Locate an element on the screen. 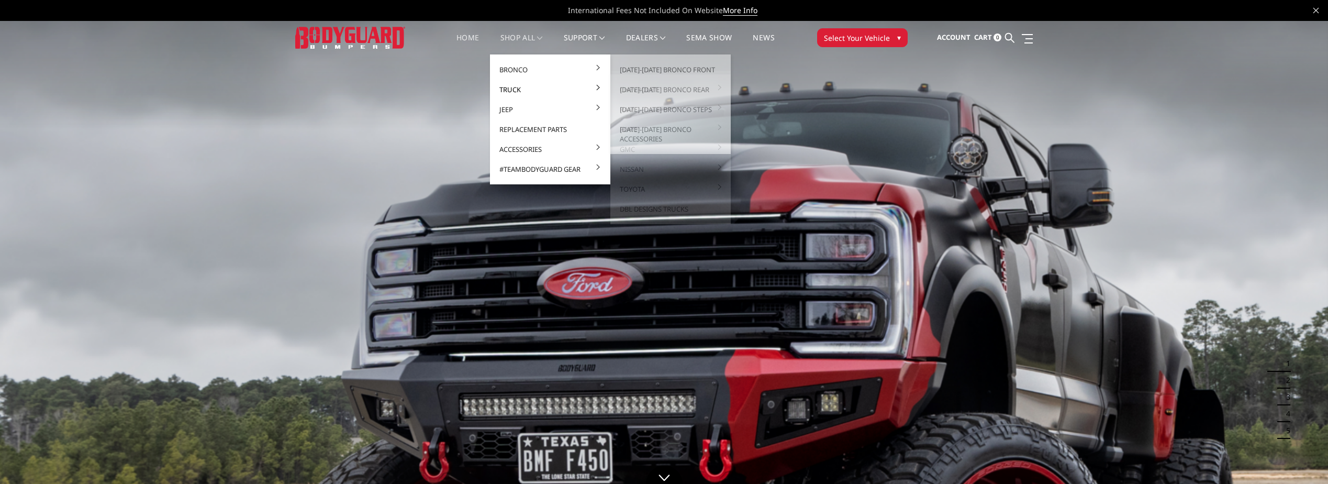 Image resolution: width=1328 pixels, height=484 pixels. a: Replacement Parts is located at coordinates (550, 129).